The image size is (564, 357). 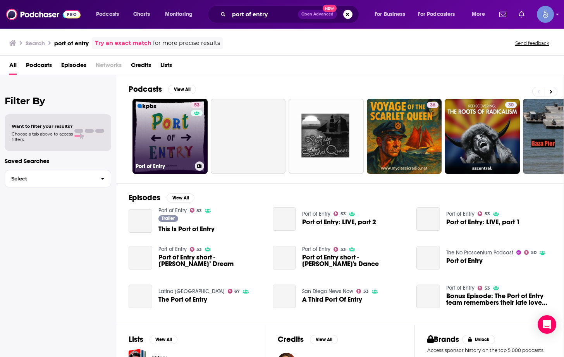 I want to click on a: Show notifications dropdown, so click(x=522, y=14).